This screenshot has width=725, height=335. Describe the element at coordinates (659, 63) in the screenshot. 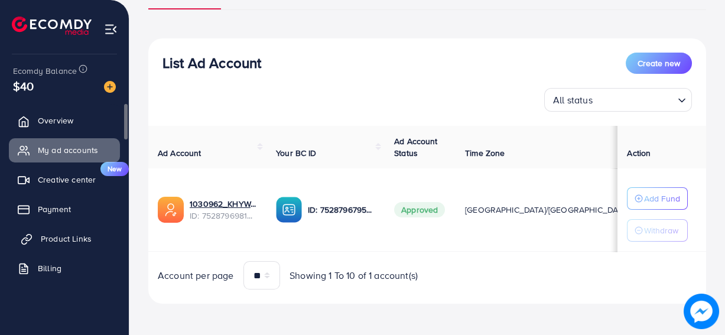

I see `span: Create new` at that location.